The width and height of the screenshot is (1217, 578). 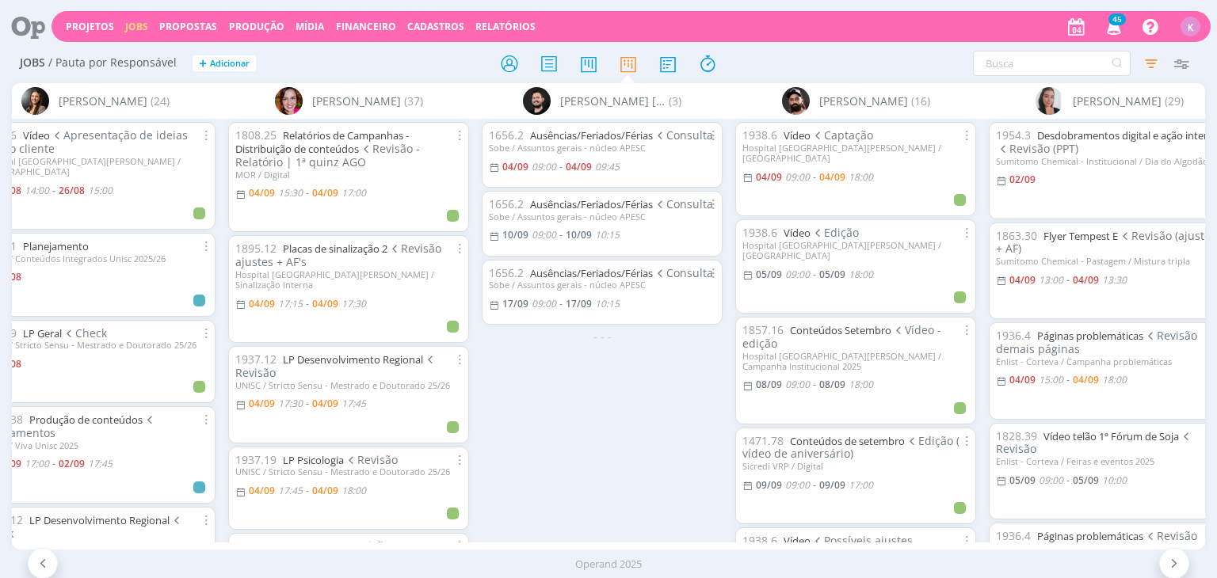 What do you see at coordinates (1106, 242) in the screenshot?
I see `span: Revisão (ajustes + AF)` at bounding box center [1106, 242].